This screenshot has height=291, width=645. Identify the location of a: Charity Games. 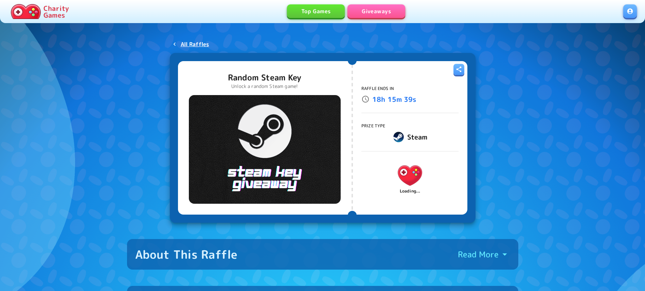
(40, 12).